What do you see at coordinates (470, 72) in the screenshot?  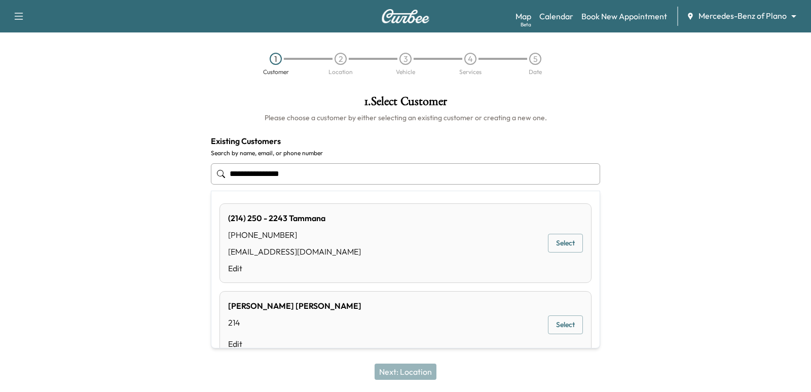 I see `div: Services` at bounding box center [470, 72].